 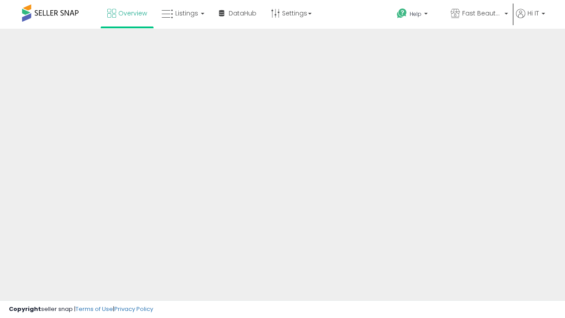 I want to click on strong: Copyright, so click(x=25, y=308).